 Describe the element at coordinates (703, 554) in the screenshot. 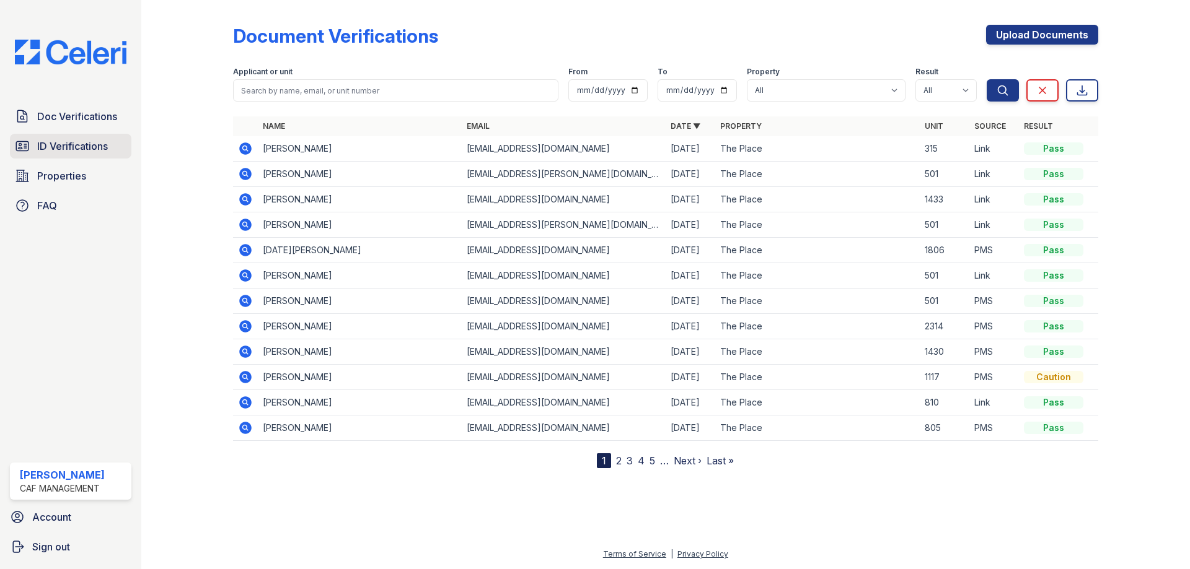

I see `a: Privacy Policy` at that location.